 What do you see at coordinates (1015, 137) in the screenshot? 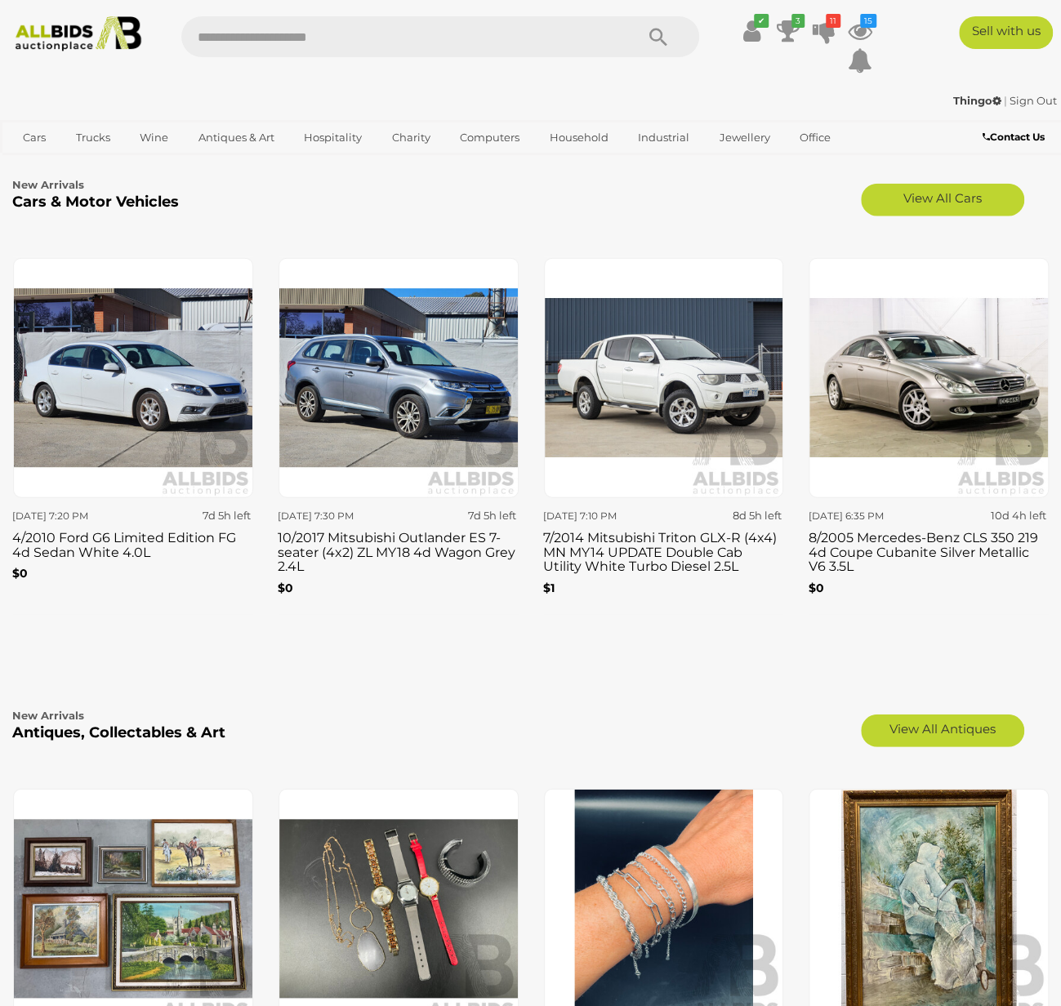
I see `a: Contact Us` at bounding box center [1015, 137].